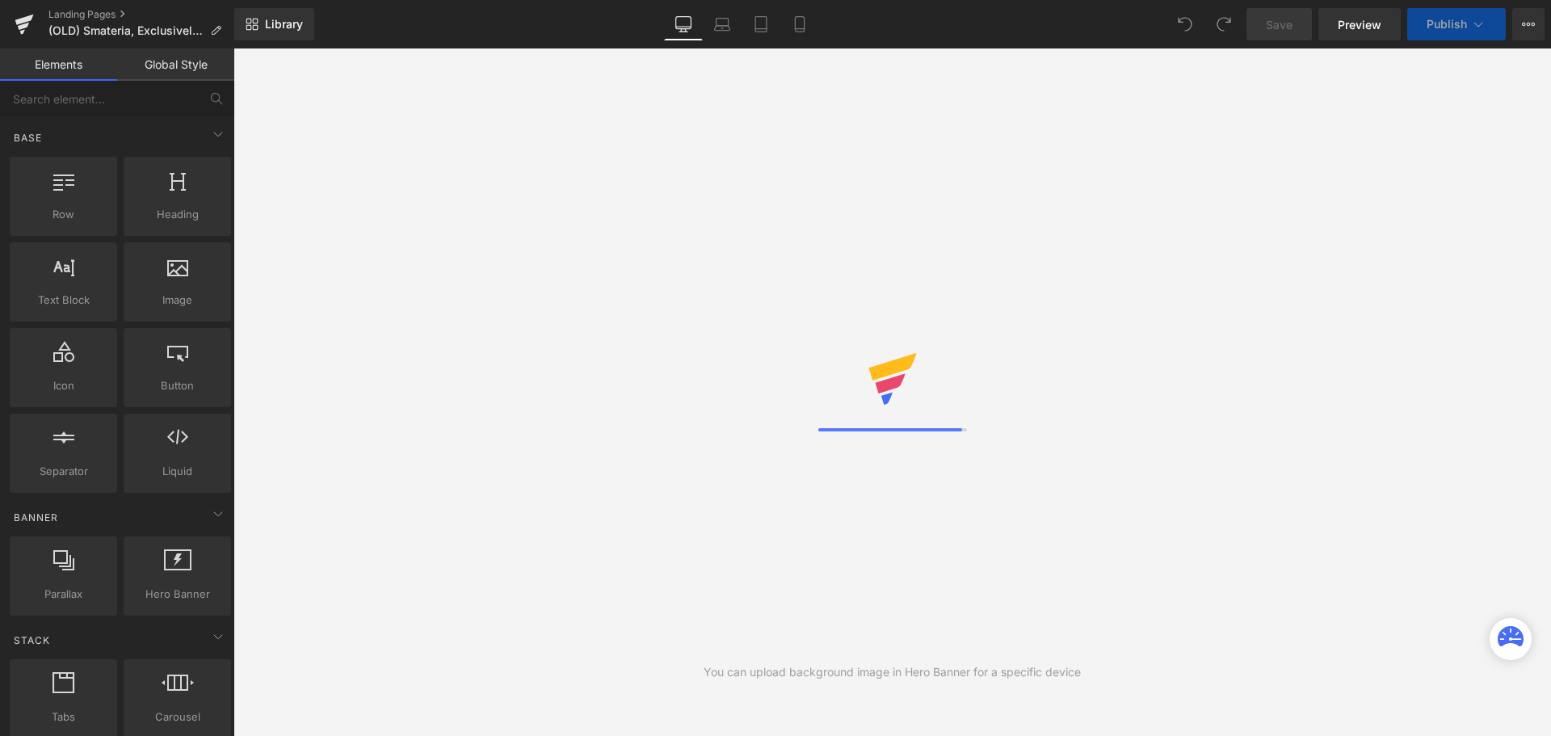 Image resolution: width=1551 pixels, height=736 pixels. I want to click on a: New Library, so click(274, 24).